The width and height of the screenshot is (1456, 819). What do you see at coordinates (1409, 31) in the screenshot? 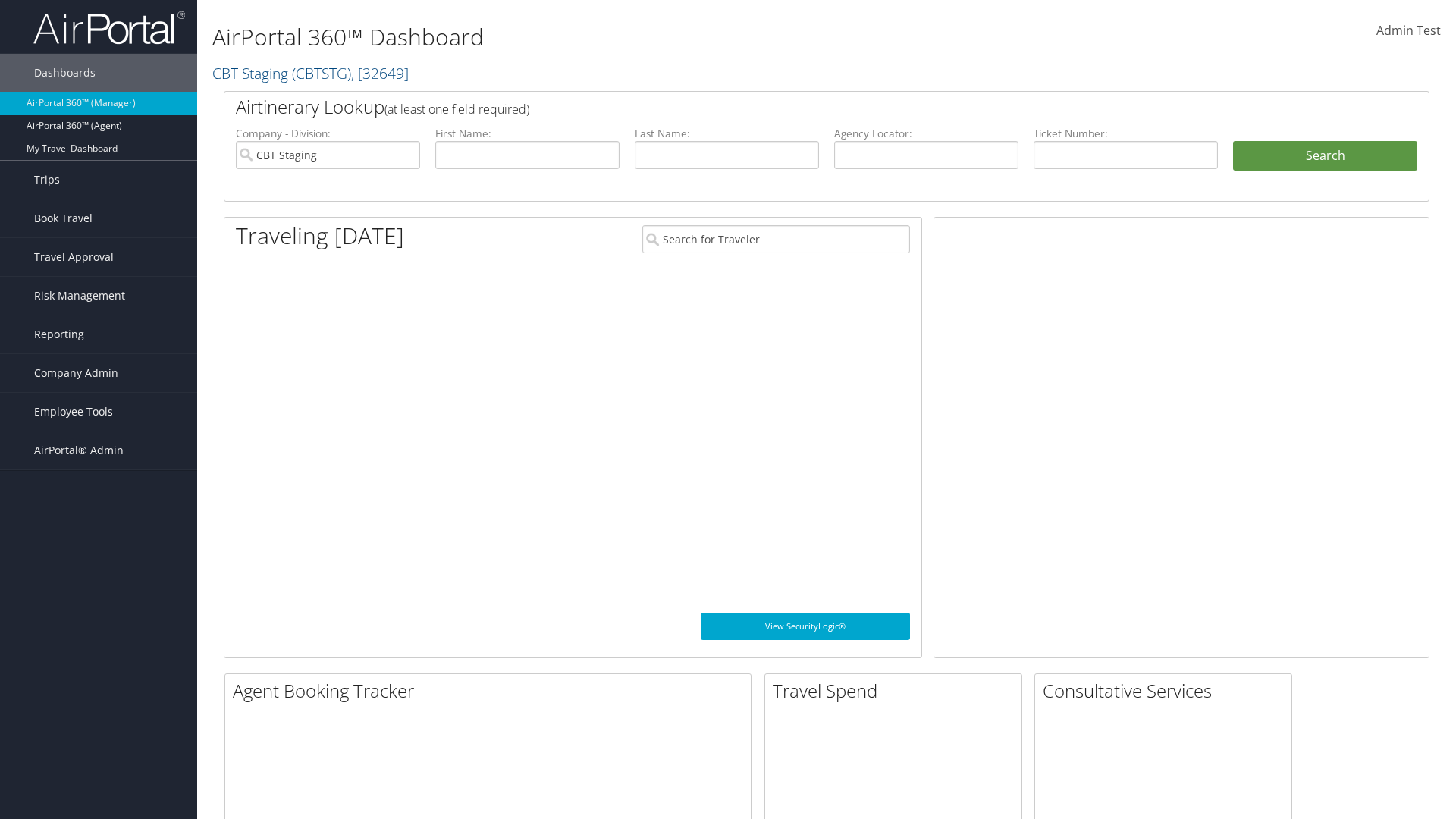
I see `a: Admin Test` at bounding box center [1409, 31].